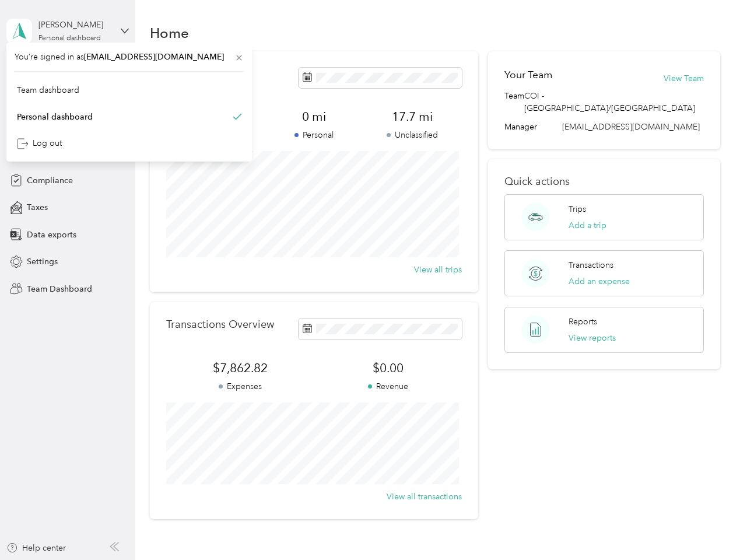 This screenshot has height=560, width=740. I want to click on p: Trips, so click(577, 209).